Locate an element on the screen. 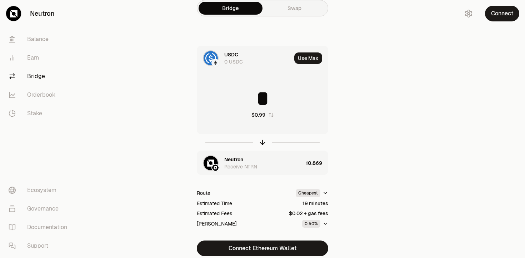 The image size is (525, 258). a: Balance is located at coordinates (40, 39).